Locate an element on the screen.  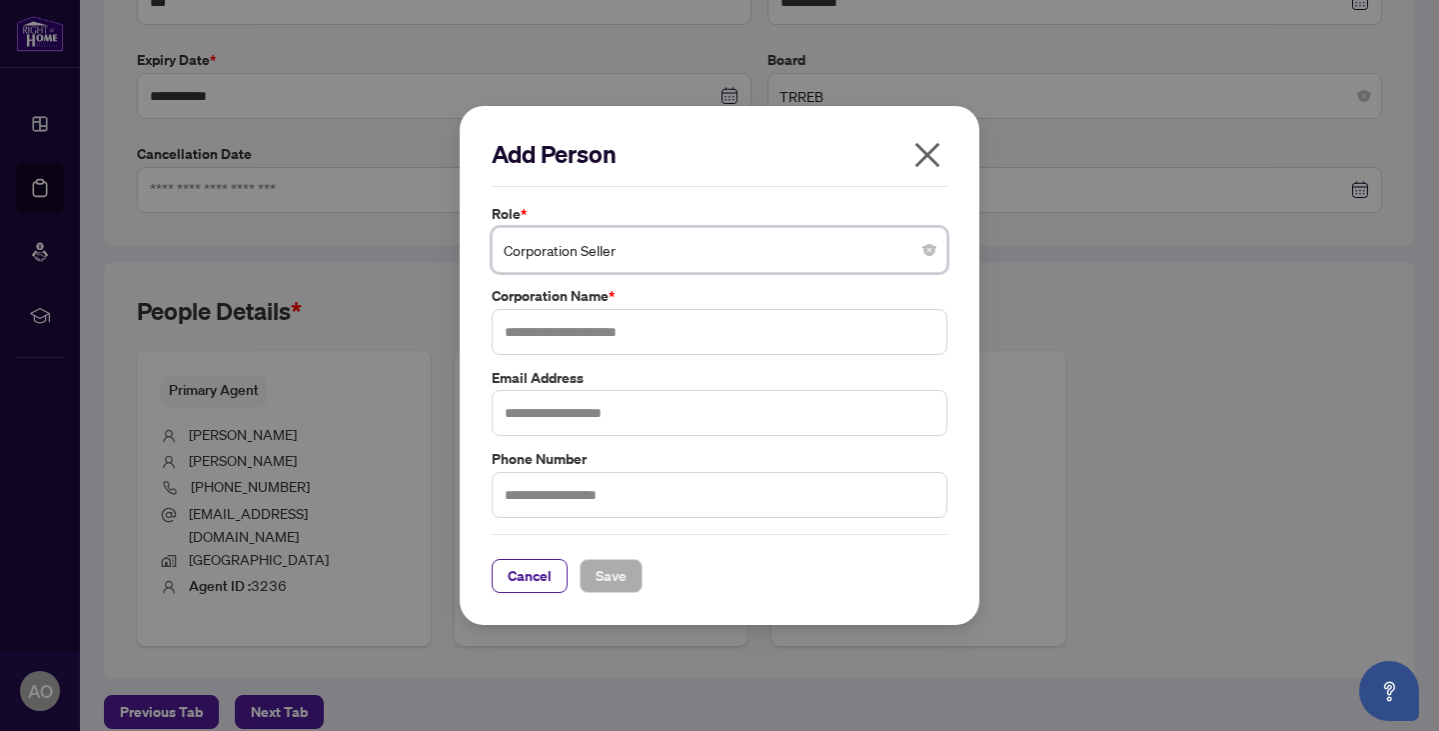
label: Corporation Name is located at coordinates (720, 296).